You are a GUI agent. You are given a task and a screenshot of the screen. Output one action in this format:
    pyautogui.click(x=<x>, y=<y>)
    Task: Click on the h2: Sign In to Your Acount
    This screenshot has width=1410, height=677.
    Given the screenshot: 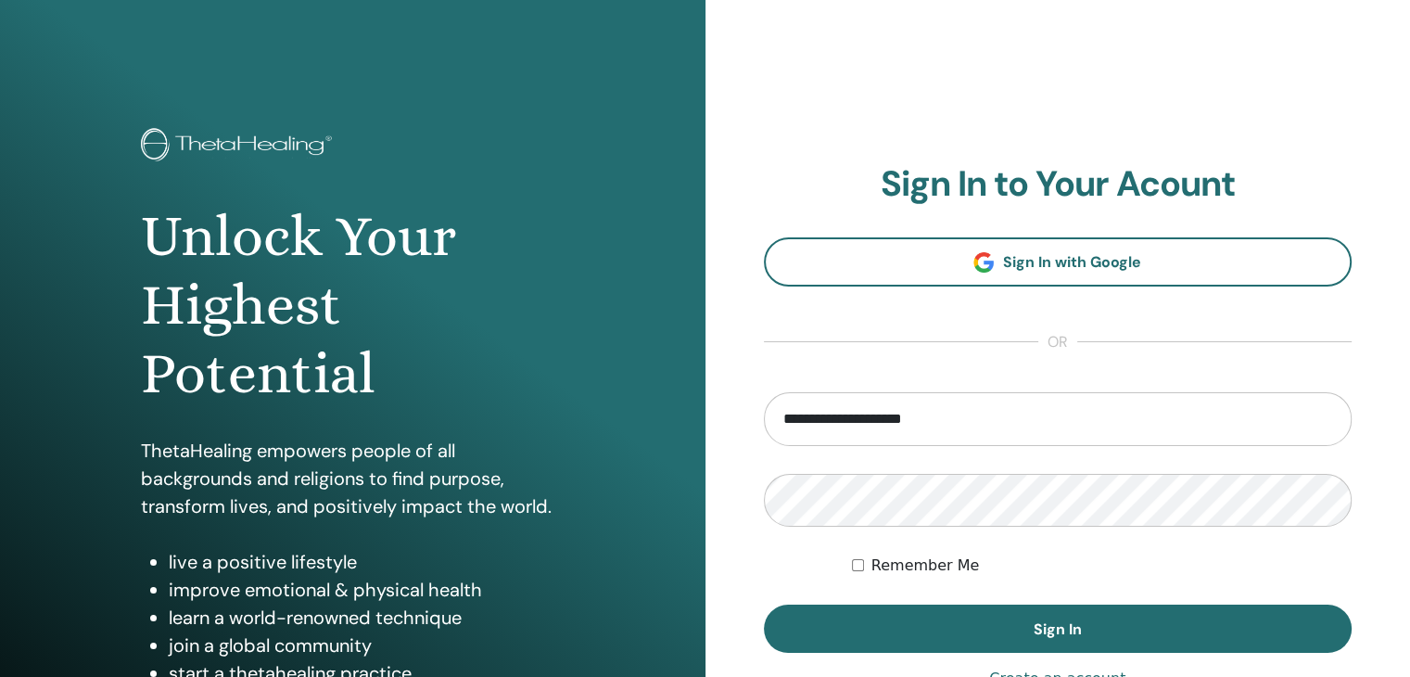 What is the action you would take?
    pyautogui.click(x=1058, y=184)
    